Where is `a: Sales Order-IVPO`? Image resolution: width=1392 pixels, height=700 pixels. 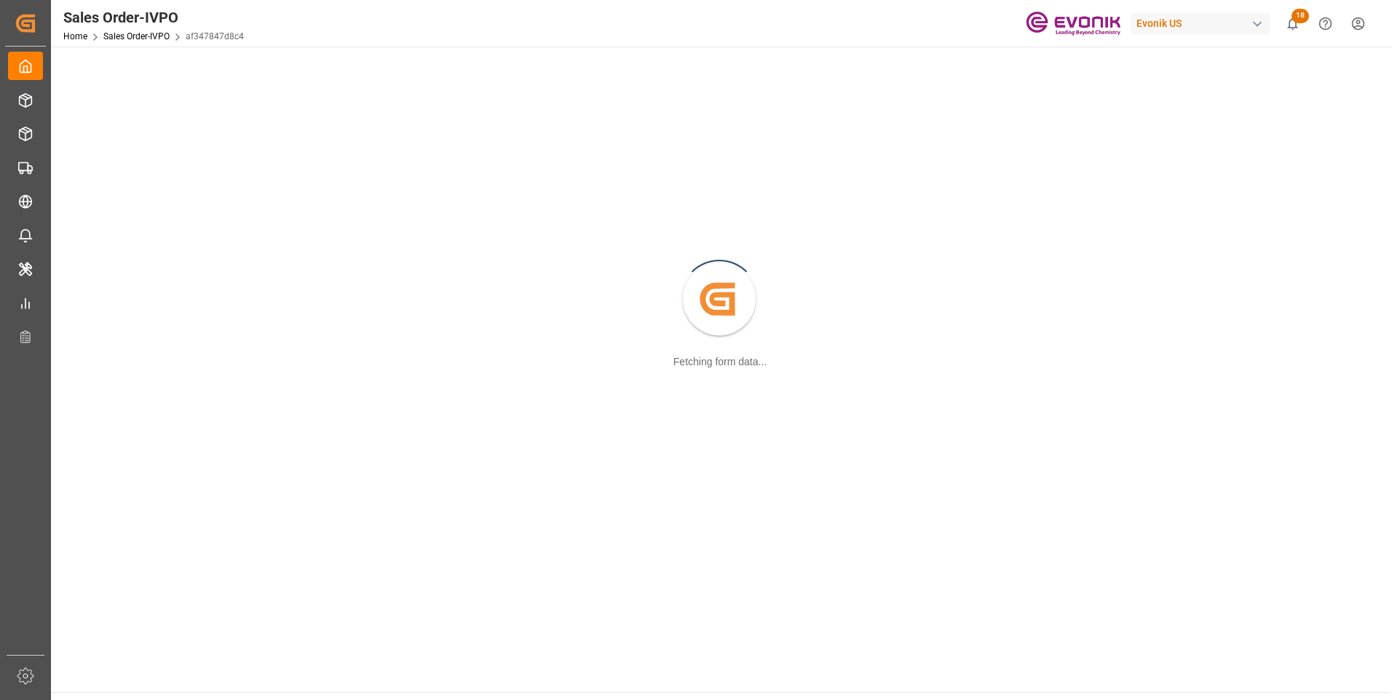 a: Sales Order-IVPO is located at coordinates (136, 36).